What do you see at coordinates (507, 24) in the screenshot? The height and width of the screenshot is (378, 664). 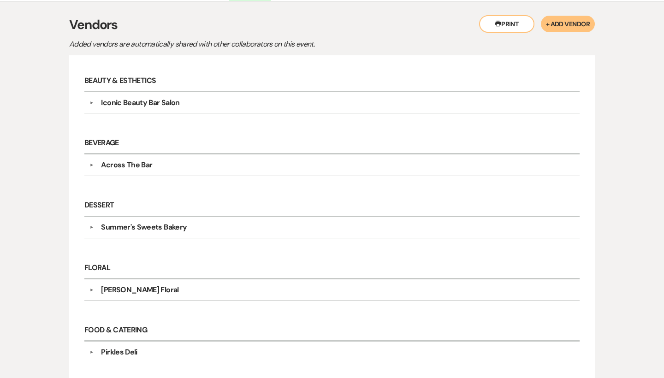 I see `button: Print` at bounding box center [507, 24].